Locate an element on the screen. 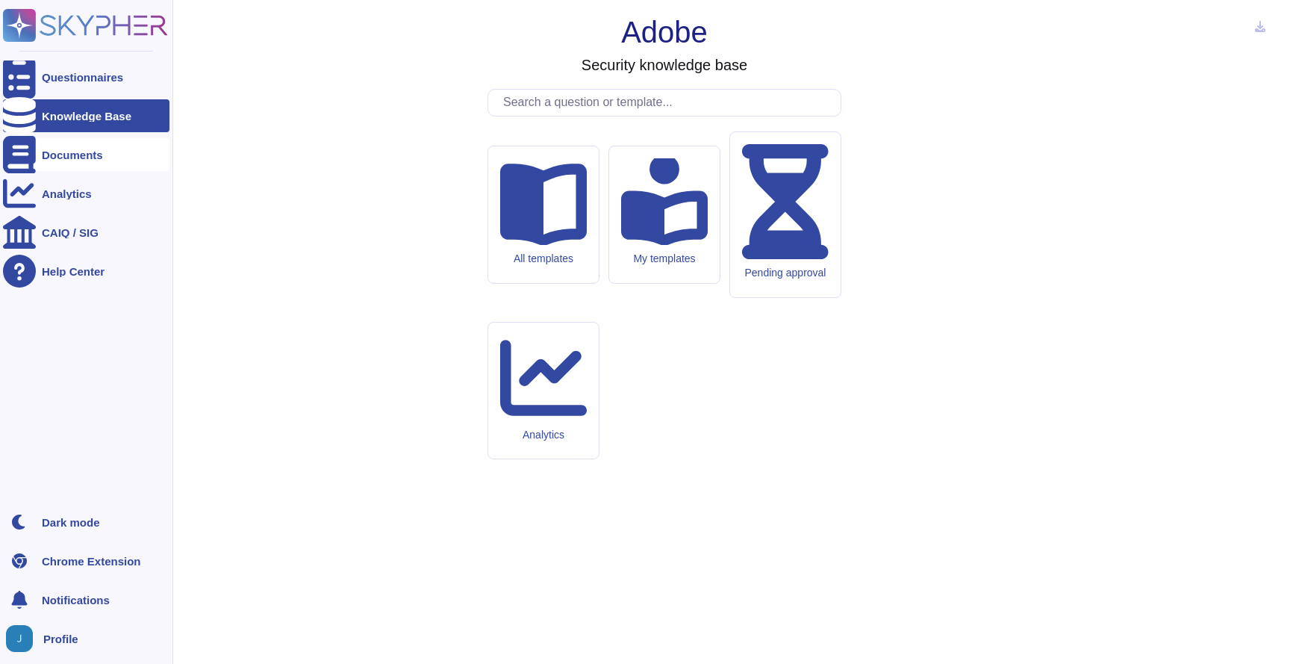 The width and height of the screenshot is (1290, 664). a: Documents is located at coordinates (86, 154).